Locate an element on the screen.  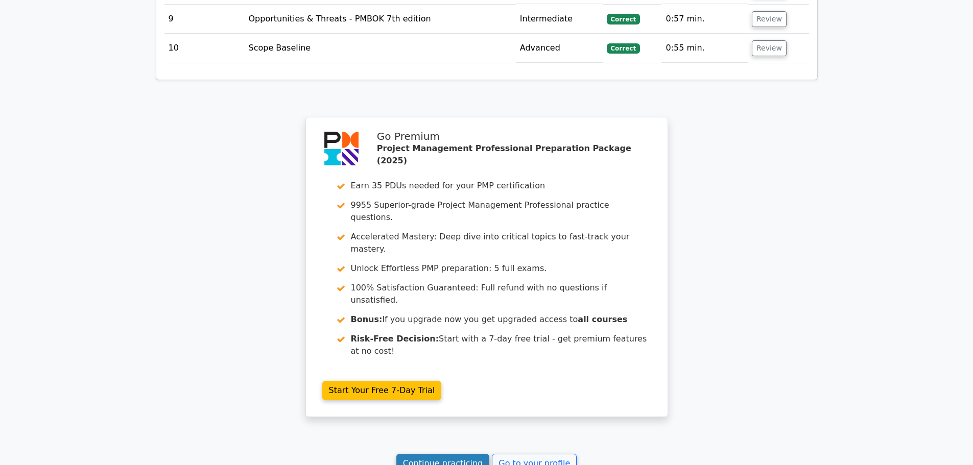
td: Advanced is located at coordinates (559, 48).